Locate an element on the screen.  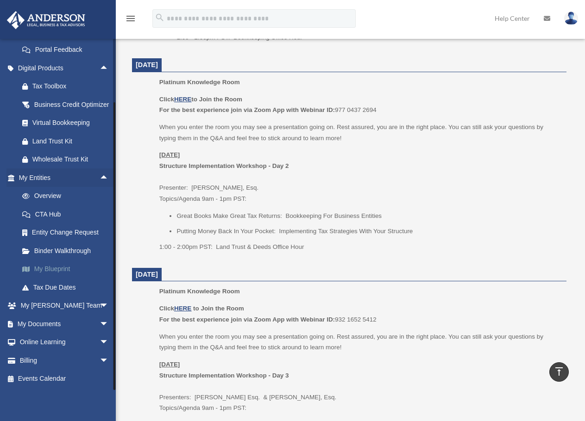
p: 932 1652 5412 is located at coordinates (359, 314).